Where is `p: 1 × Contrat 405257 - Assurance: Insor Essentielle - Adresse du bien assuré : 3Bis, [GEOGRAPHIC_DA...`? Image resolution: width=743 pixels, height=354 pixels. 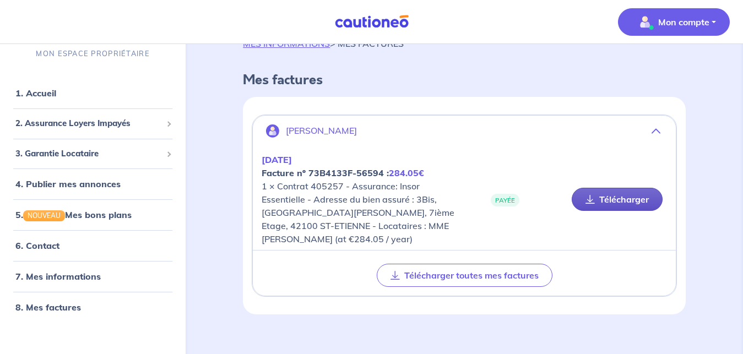 p: 1 × Contrat 405257 - Assurance: Insor Essentielle - Adresse du bien assuré : 3Bis, [GEOGRAPHIC_DA... is located at coordinates (363, 200).